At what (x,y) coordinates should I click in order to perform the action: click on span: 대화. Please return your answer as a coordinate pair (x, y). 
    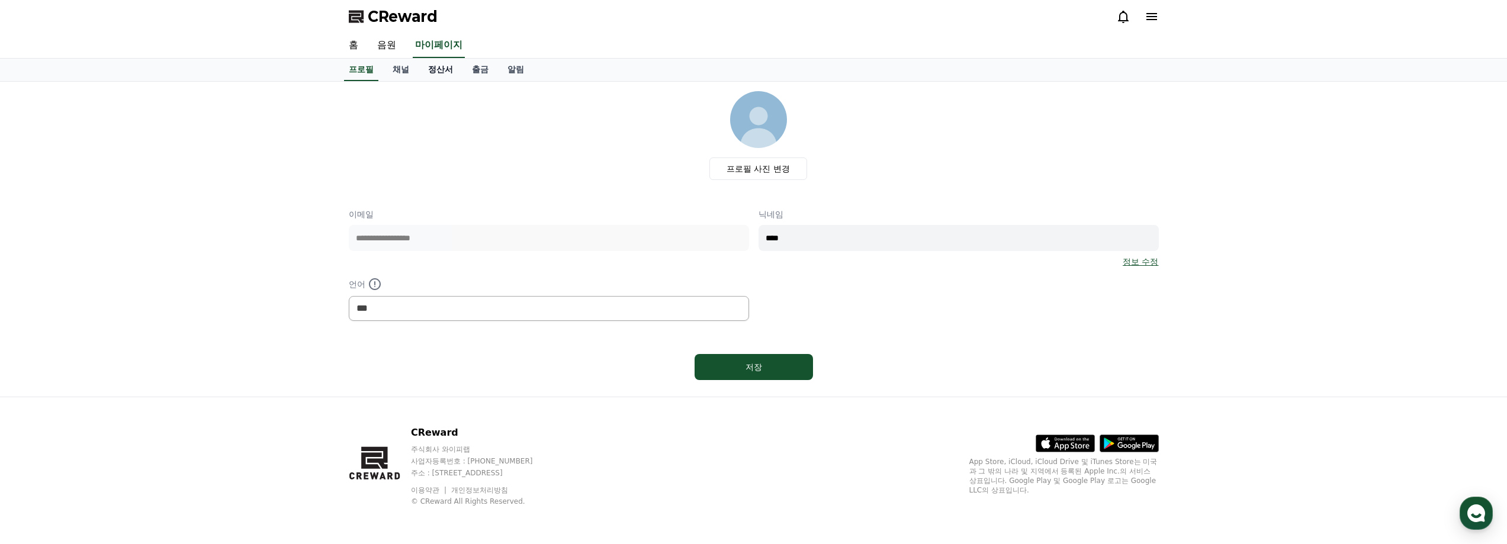
    Looking at the image, I should click on (115, 399).